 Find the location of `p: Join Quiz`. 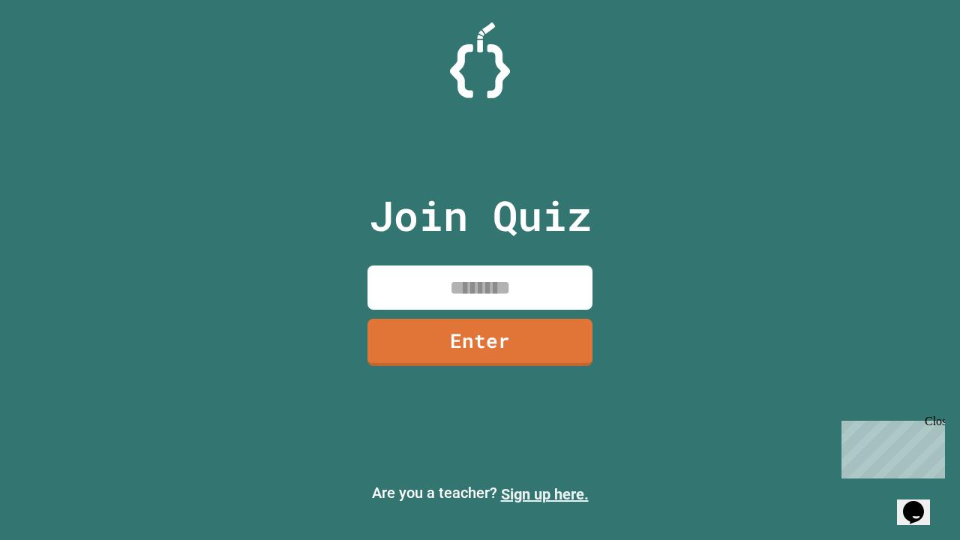

p: Join Quiz is located at coordinates (480, 215).